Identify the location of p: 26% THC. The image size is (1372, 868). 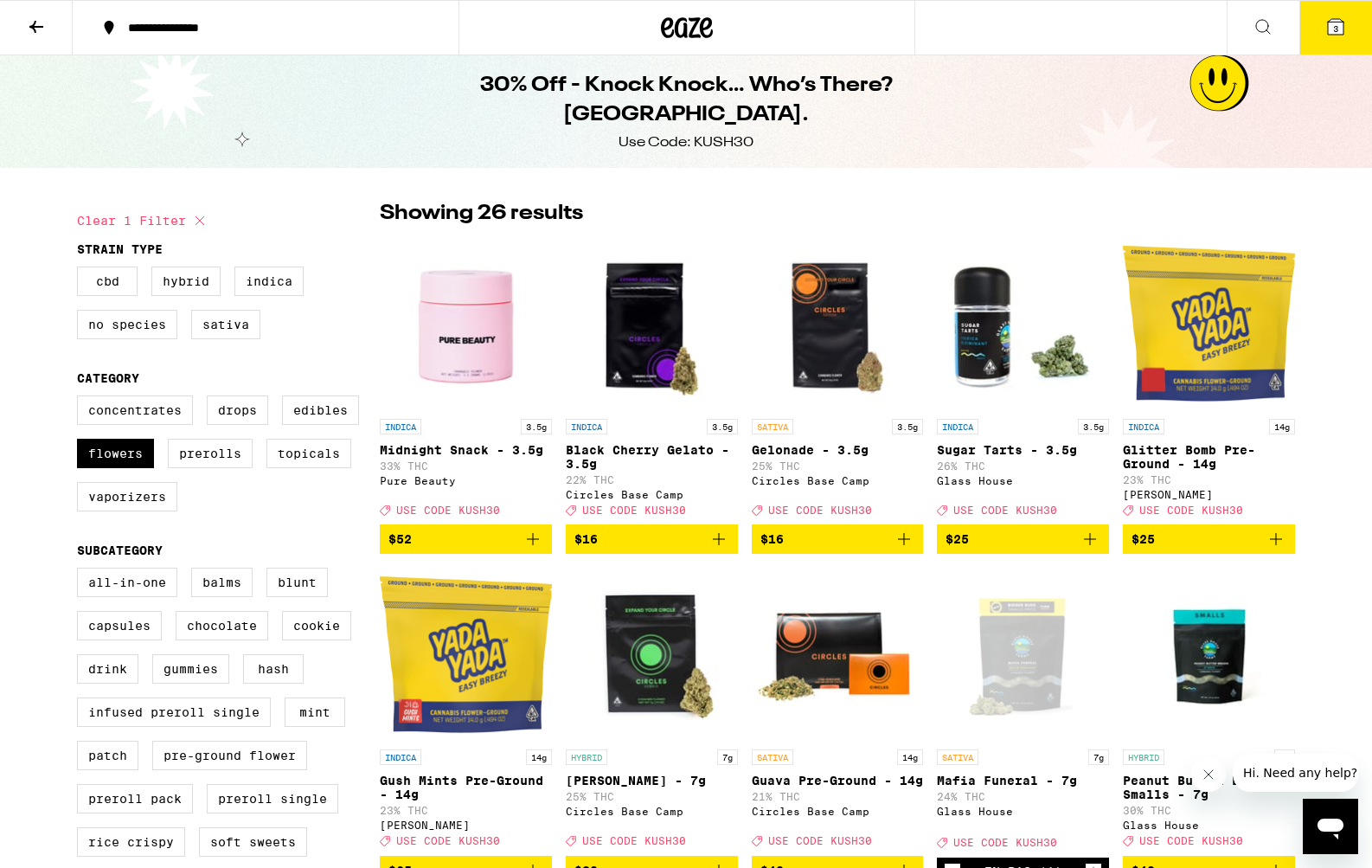
(1023, 466).